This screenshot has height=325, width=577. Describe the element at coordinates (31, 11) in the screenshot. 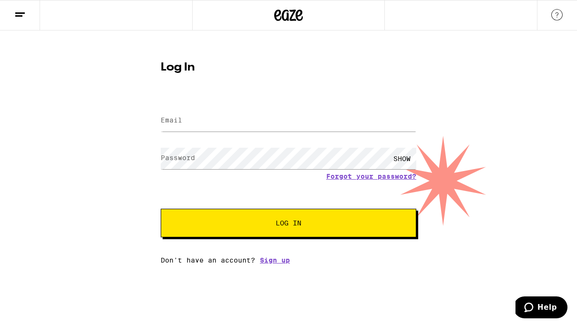

I see `span: Help` at that location.